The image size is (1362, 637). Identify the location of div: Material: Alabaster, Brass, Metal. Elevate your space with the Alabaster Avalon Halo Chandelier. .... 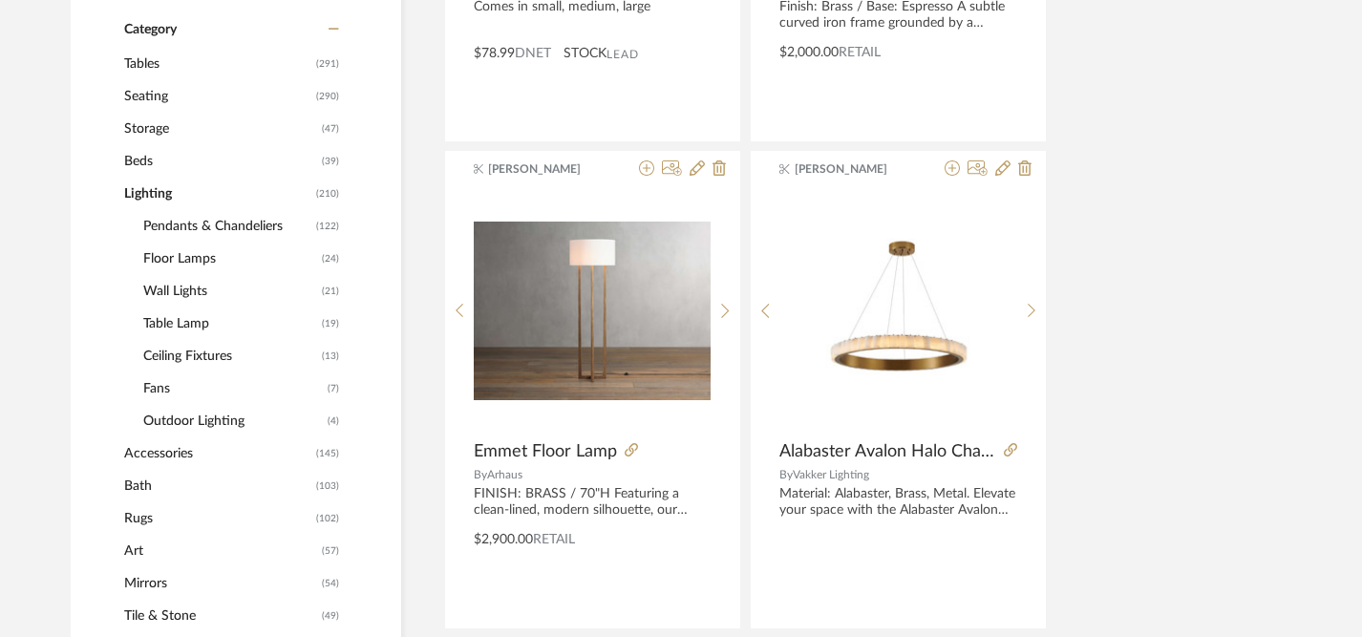
(898, 502).